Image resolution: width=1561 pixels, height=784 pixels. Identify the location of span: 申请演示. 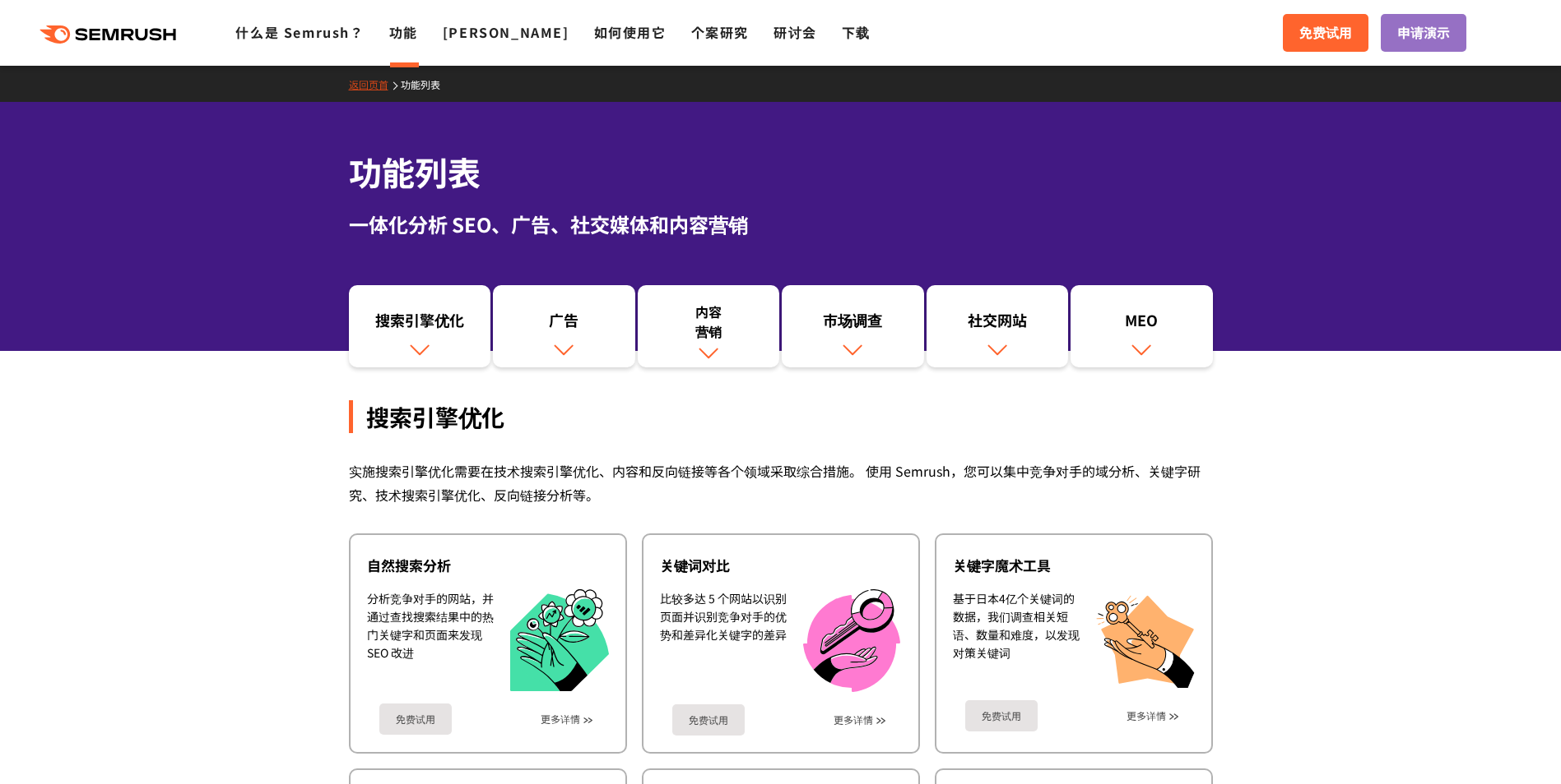
(1423, 33).